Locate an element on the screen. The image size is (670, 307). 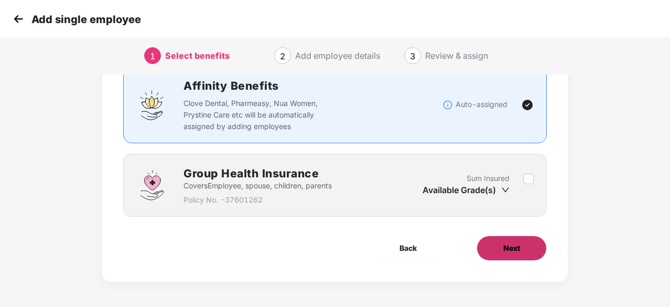
span: down is located at coordinates (505, 190).